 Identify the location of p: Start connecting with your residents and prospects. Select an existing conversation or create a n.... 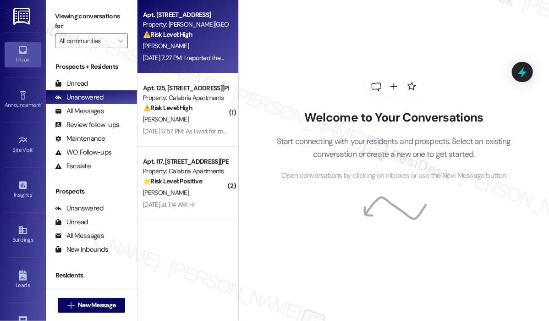
(394, 148).